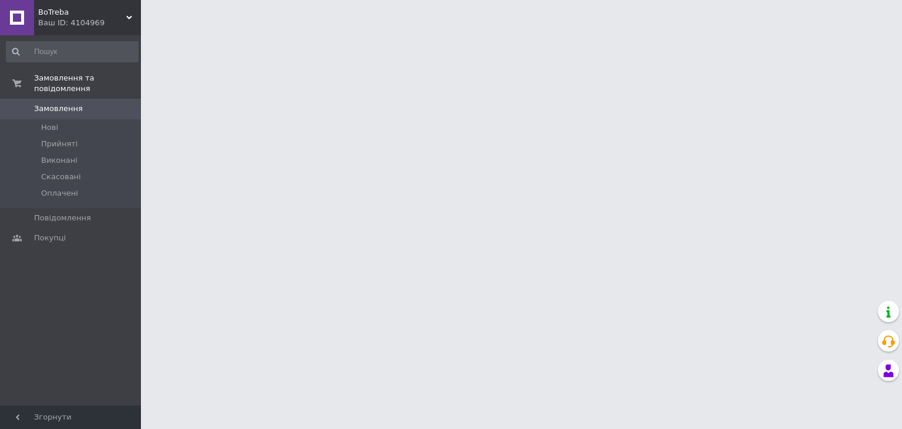 The width and height of the screenshot is (902, 429). Describe the element at coordinates (59, 144) in the screenshot. I see `span: Прийняті` at that location.